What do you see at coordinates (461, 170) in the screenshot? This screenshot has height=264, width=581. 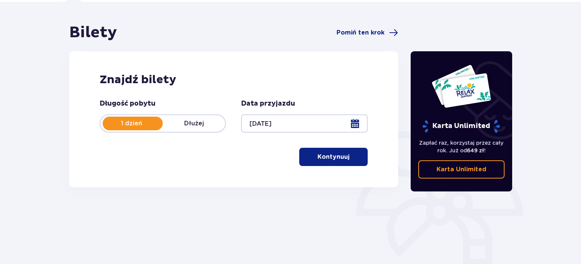 I see `a: Karta Unlimited` at bounding box center [461, 170].